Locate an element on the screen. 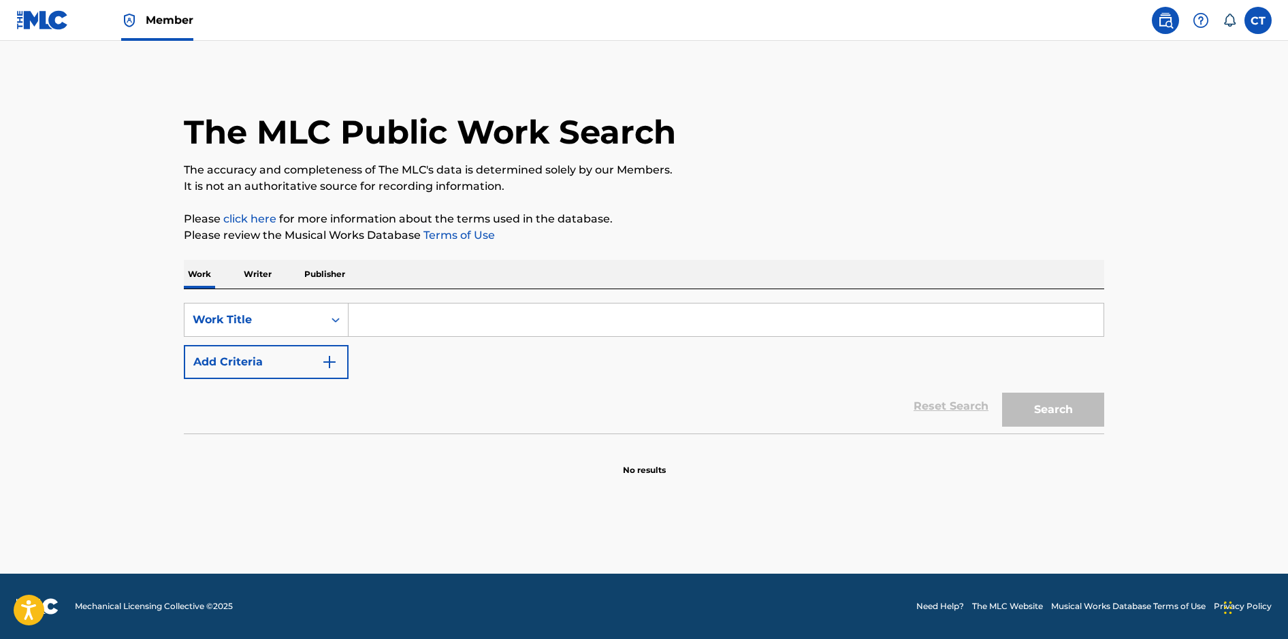 This screenshot has height=639, width=1288. form: Search Form is located at coordinates (644, 368).